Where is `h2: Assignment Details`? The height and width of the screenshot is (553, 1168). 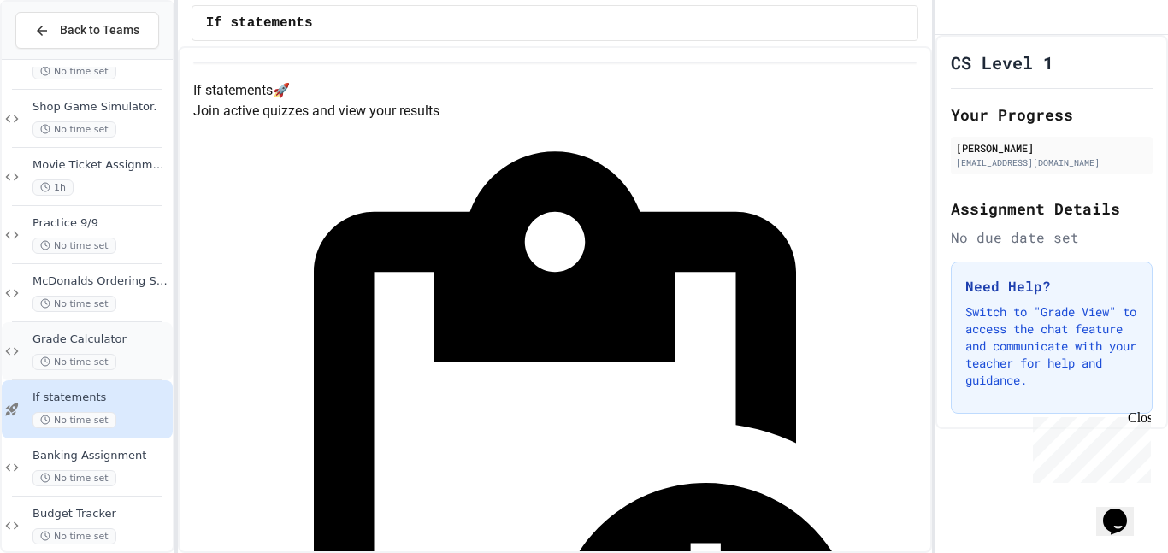 h2: Assignment Details is located at coordinates (1051, 209).